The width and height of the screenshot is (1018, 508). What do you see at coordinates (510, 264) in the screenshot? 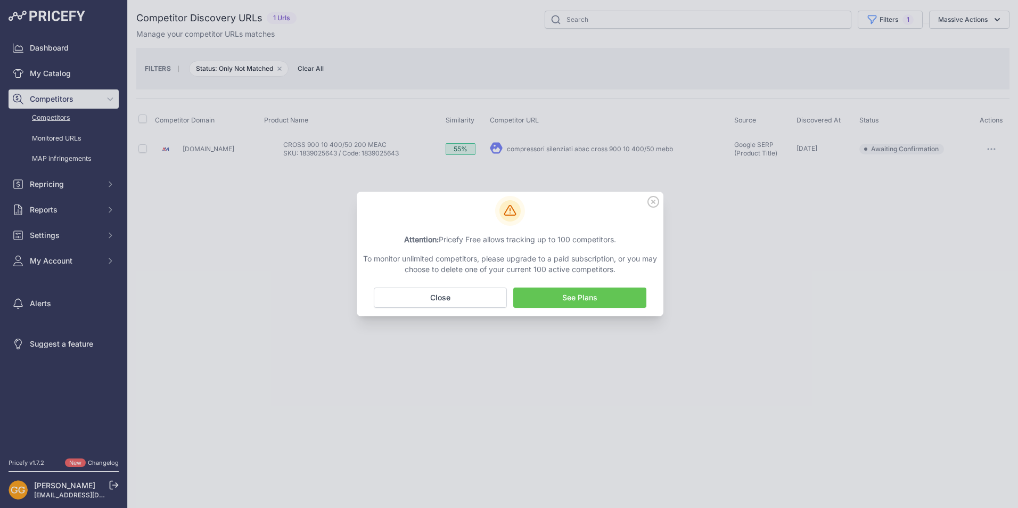
I see `p: To monitor unlimited competitors, please upgrade to a paid subscription, or you may choose to del...` at bounding box center [510, 264].